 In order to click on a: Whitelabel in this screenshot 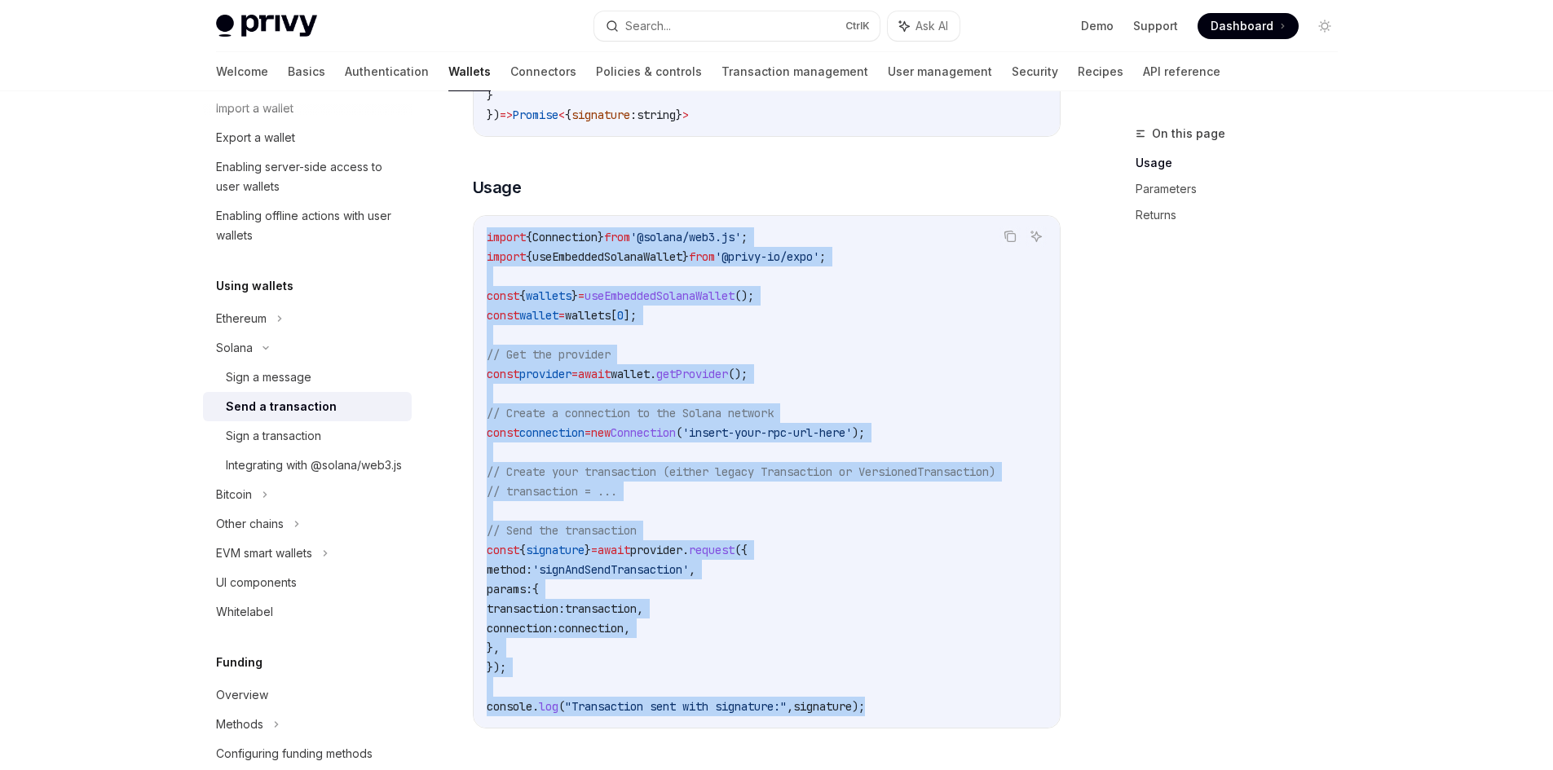, I will do `click(307, 612)`.